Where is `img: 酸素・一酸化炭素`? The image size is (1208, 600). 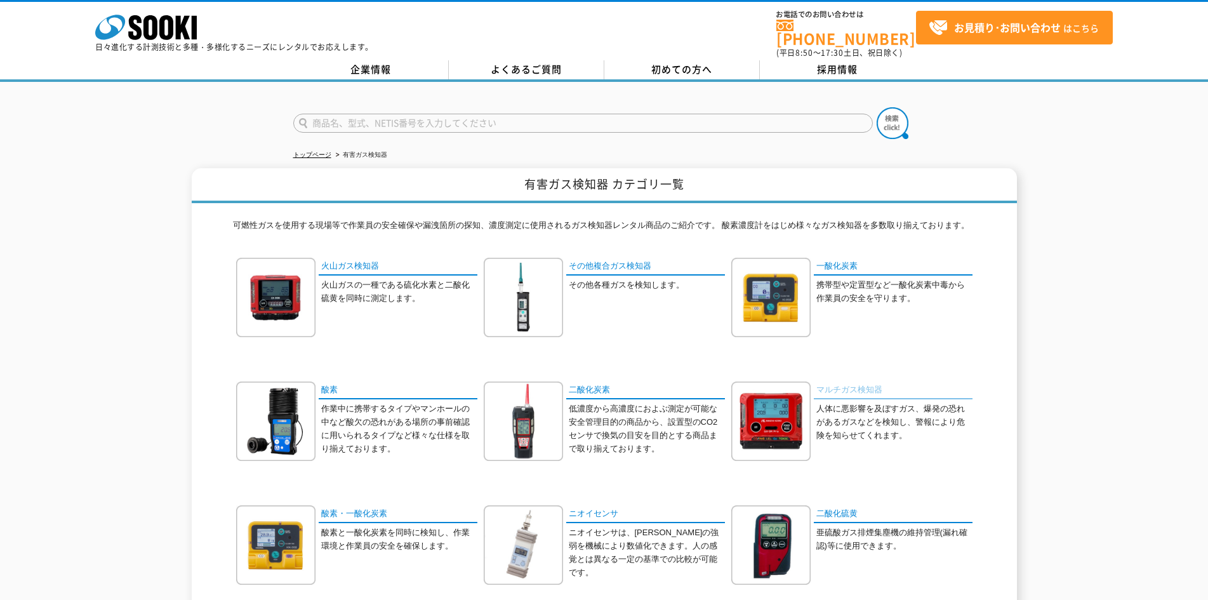 img: 酸素・一酸化炭素 is located at coordinates (275, 545).